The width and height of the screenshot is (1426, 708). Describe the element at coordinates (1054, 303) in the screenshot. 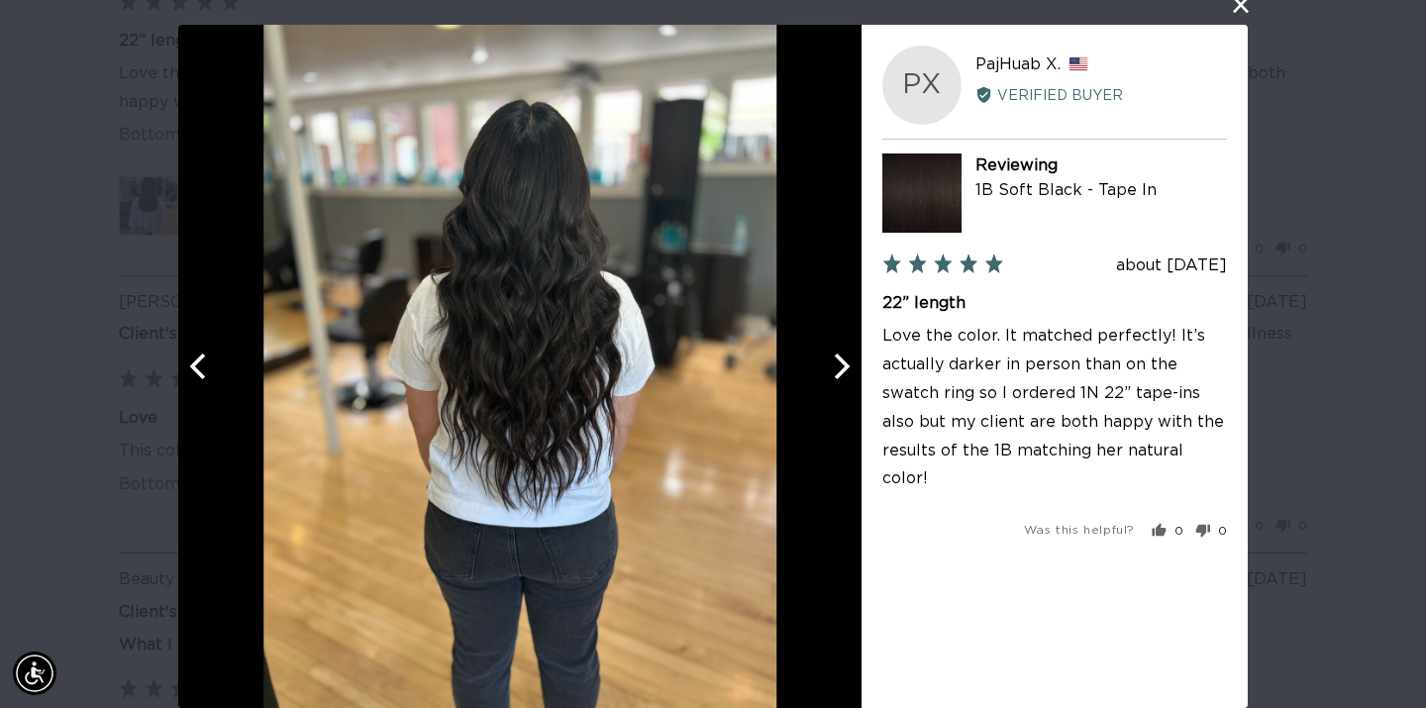

I see `h2: 22” length` at that location.